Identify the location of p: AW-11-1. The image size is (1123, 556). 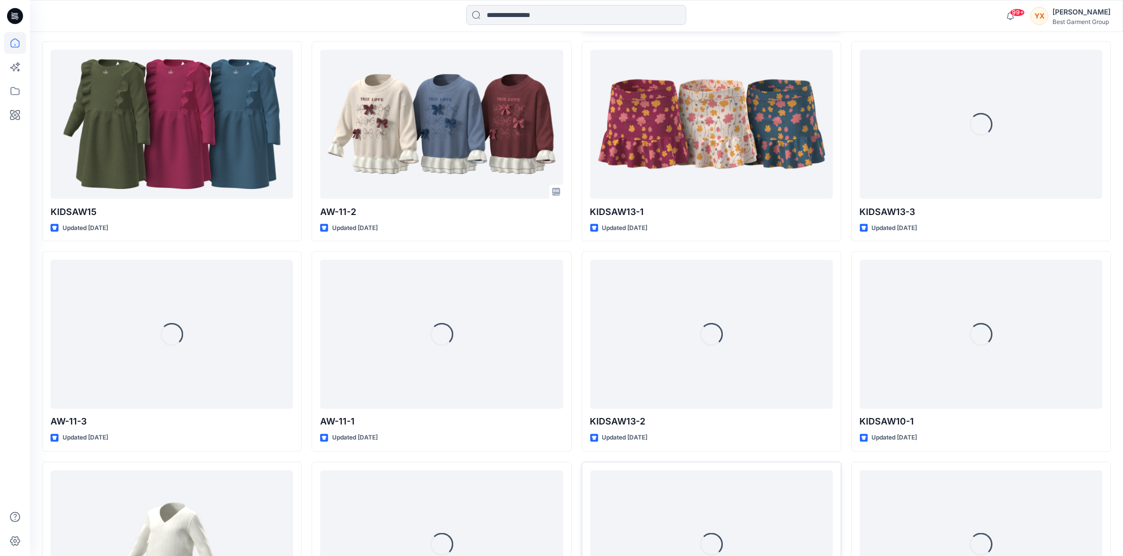
(441, 422).